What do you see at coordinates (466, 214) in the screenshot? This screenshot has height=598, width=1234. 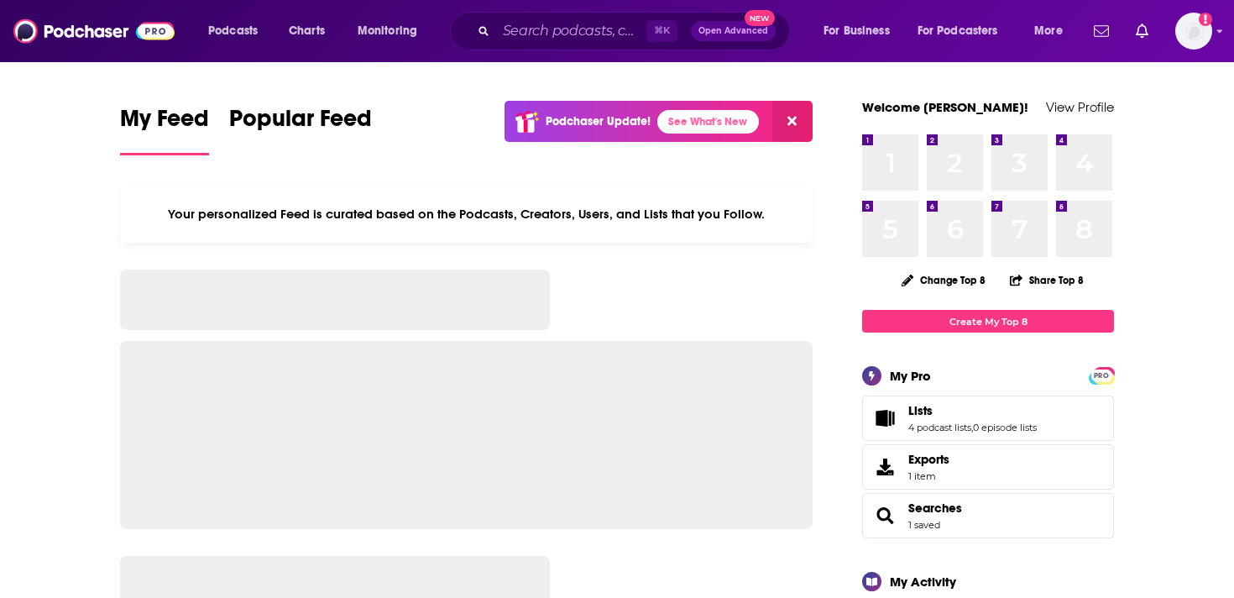 I see `div: Your personalized Feed is curated based on the Podcasts, Creators, Users, and Lists that you Follow.` at bounding box center [466, 214].